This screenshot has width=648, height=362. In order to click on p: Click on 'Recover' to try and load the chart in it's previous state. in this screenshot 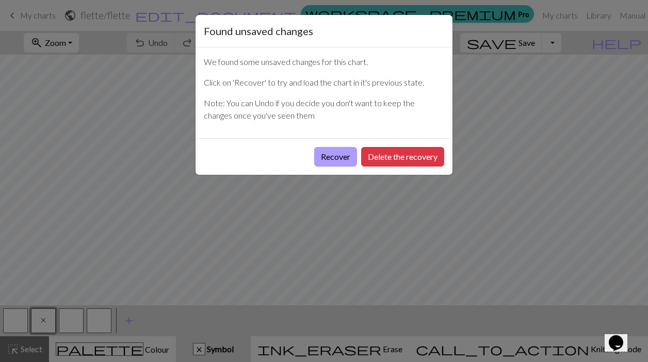, I will do `click(324, 83)`.